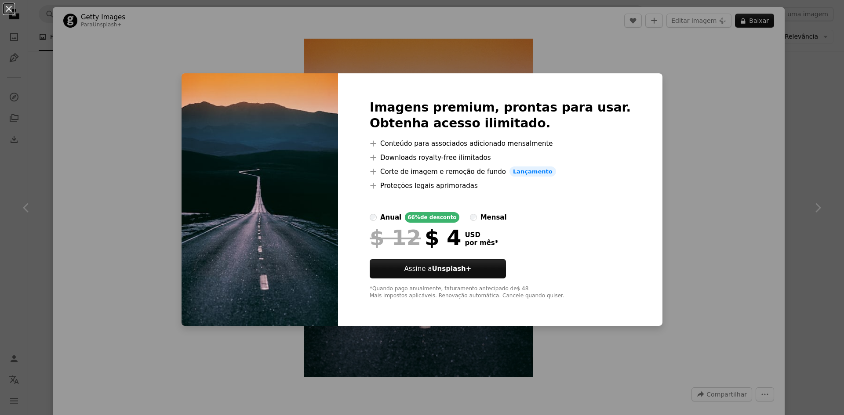  I want to click on div: $ 4, so click(415, 238).